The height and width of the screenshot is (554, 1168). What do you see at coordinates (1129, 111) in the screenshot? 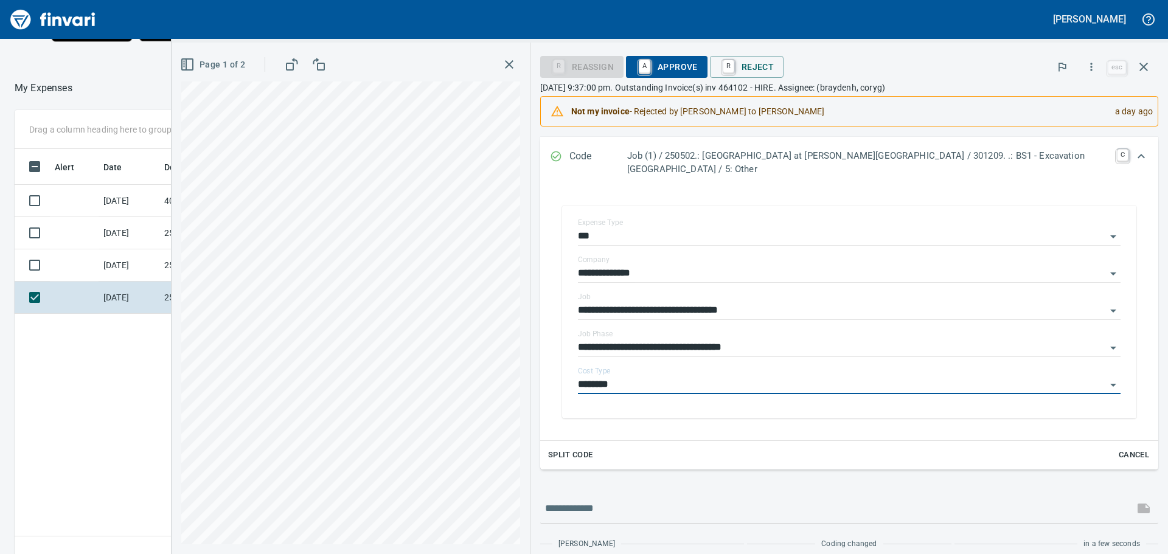
I see `div: a day ago` at bounding box center [1129, 111].